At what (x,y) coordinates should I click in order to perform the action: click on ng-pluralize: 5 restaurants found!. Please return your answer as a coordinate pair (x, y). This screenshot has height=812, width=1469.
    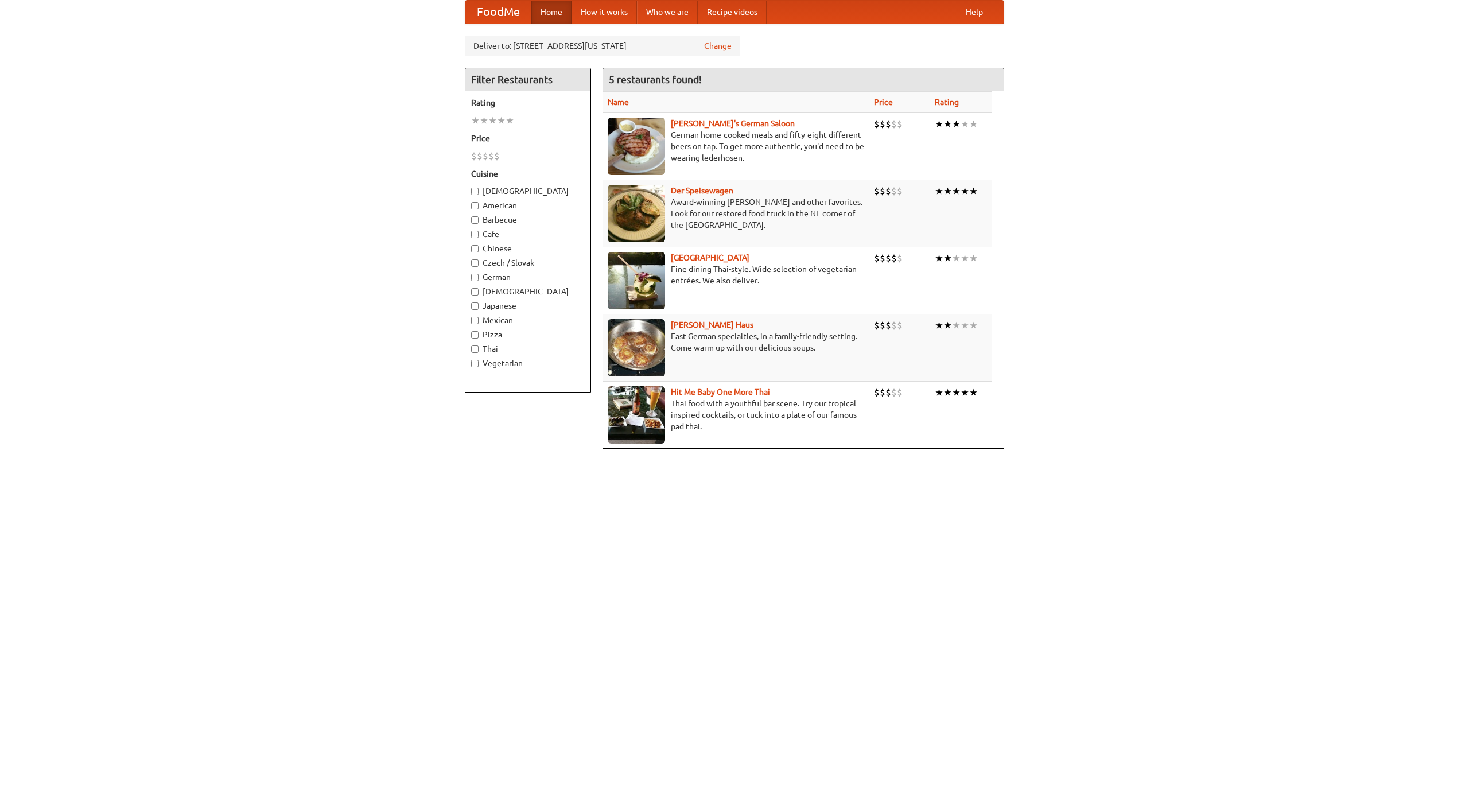
    Looking at the image, I should click on (655, 79).